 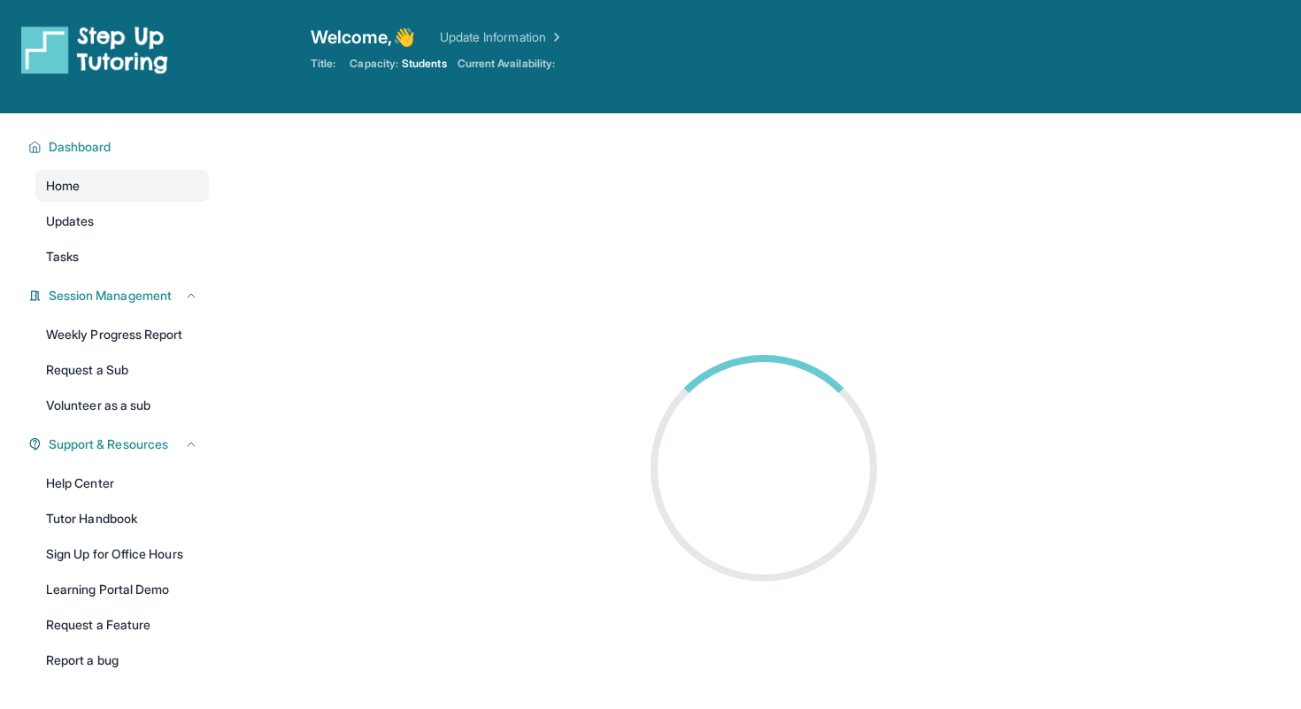 I want to click on a: Sign Up for Office Hours, so click(x=122, y=554).